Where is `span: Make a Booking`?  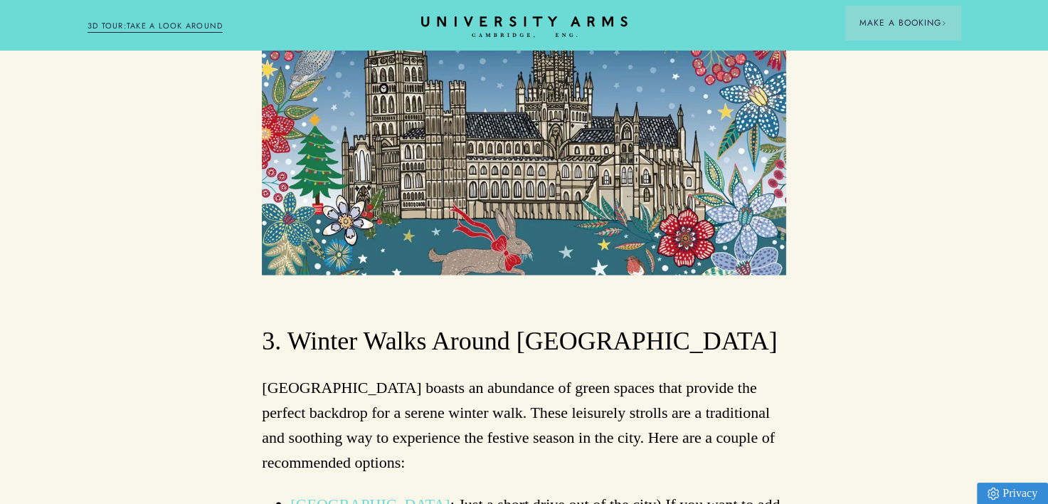
span: Make a Booking is located at coordinates (903, 23).